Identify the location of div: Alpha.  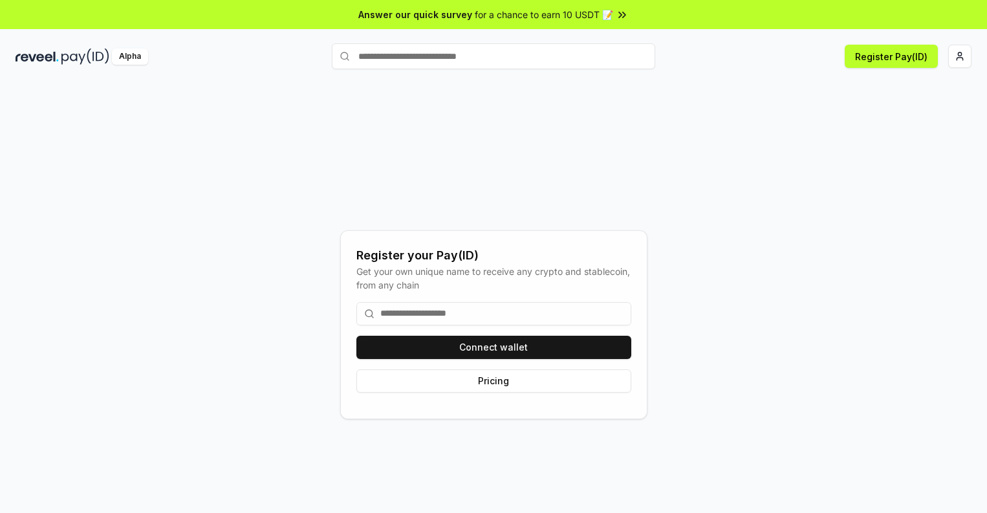
(130, 56).